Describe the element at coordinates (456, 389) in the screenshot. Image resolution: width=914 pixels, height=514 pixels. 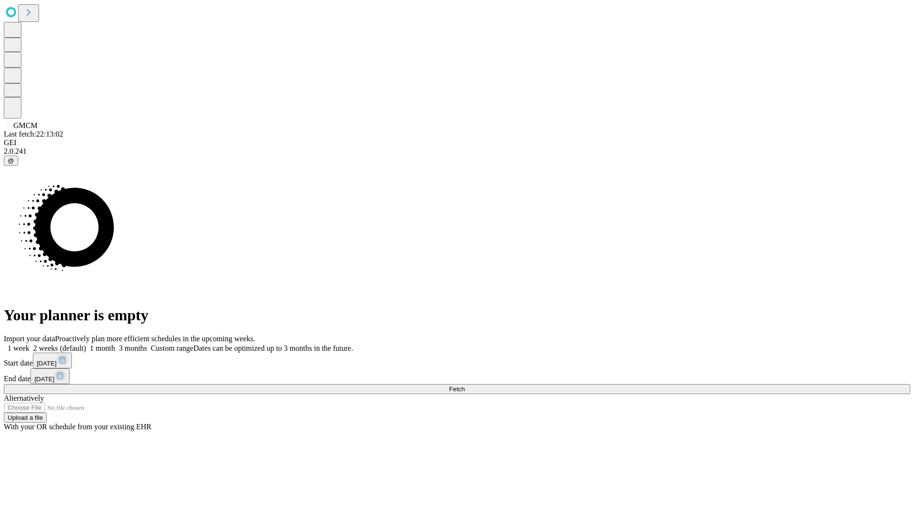
I see `span: Fetch` at that location.